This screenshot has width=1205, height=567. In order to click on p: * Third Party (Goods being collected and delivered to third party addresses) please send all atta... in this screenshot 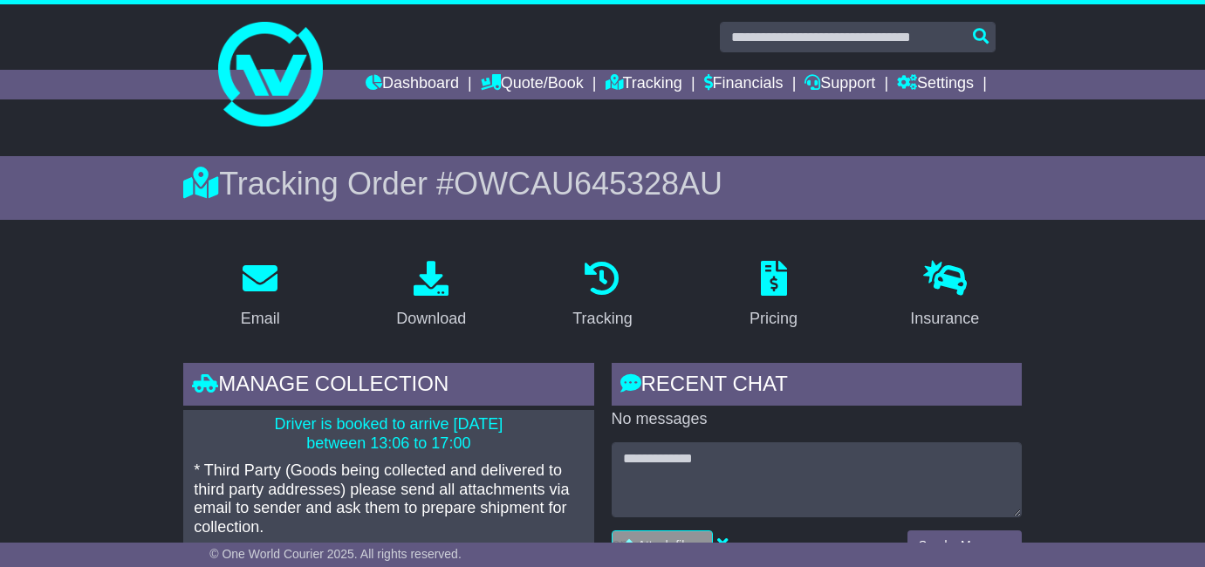, I will do `click(388, 499)`.